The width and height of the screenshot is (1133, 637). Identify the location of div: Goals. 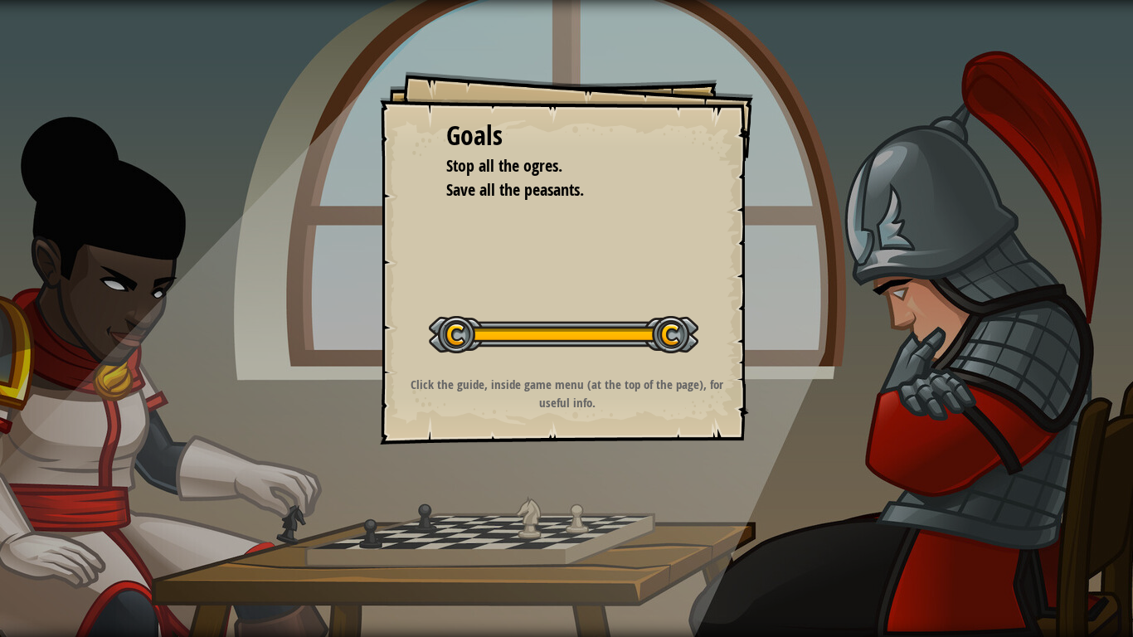
(566, 136).